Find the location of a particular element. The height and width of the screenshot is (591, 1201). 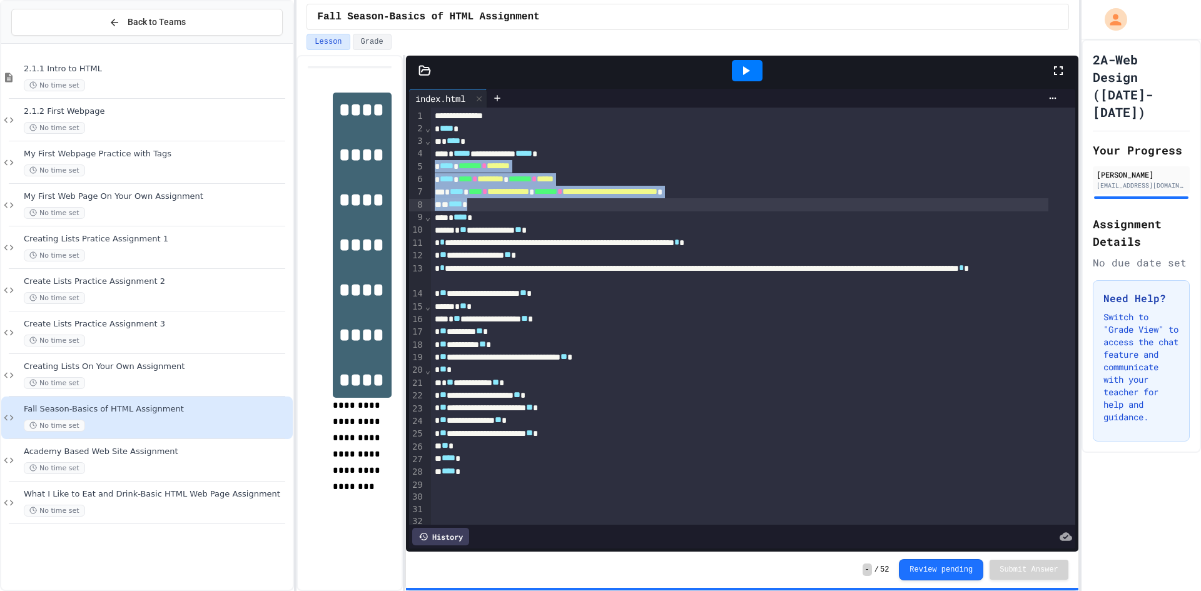

h3: Need Help? is located at coordinates (1141, 298).